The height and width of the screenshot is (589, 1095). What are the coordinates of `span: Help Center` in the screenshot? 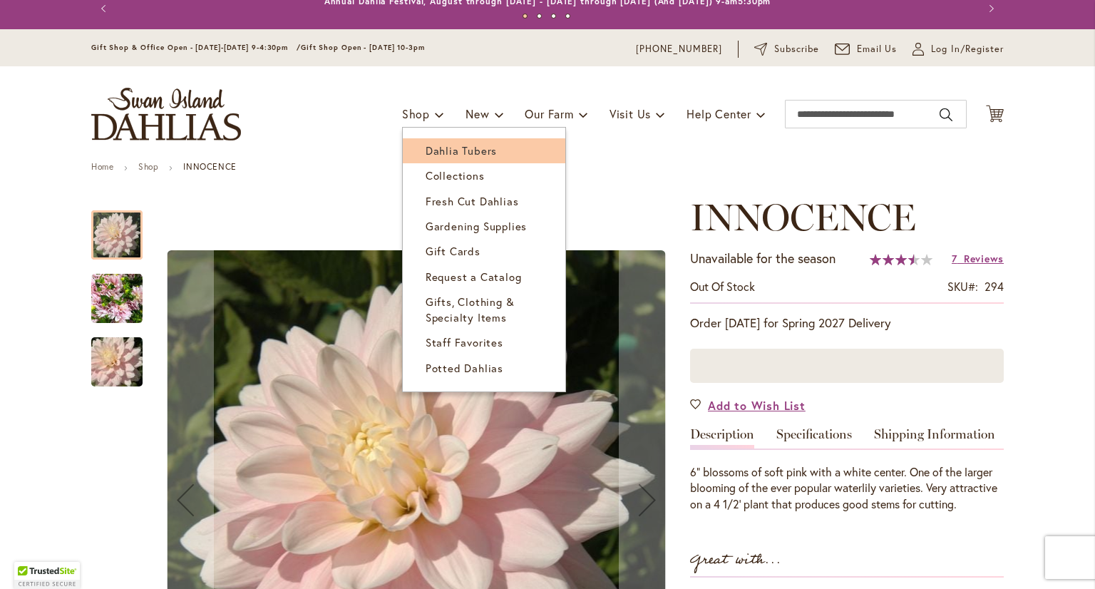 It's located at (719, 113).